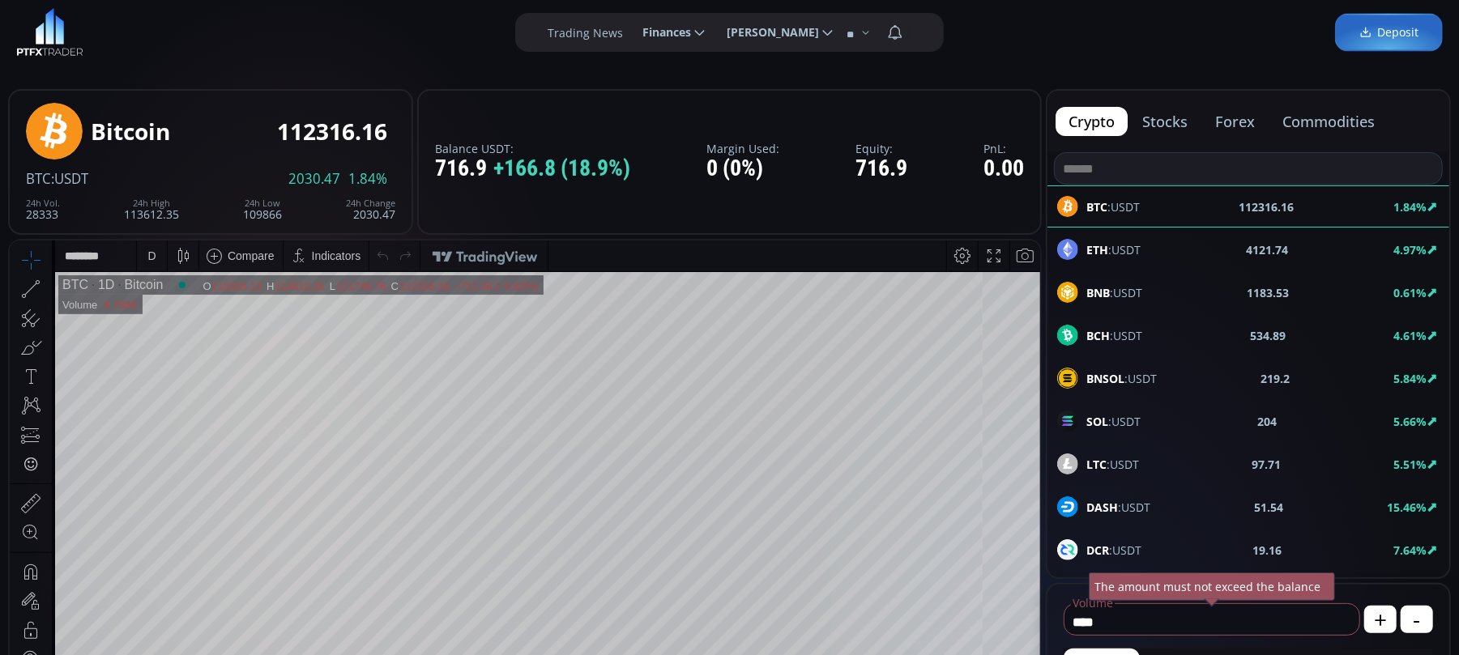 This screenshot has width=1459, height=655. Describe the element at coordinates (314, 179) in the screenshot. I see `span: 2030.47` at that location.